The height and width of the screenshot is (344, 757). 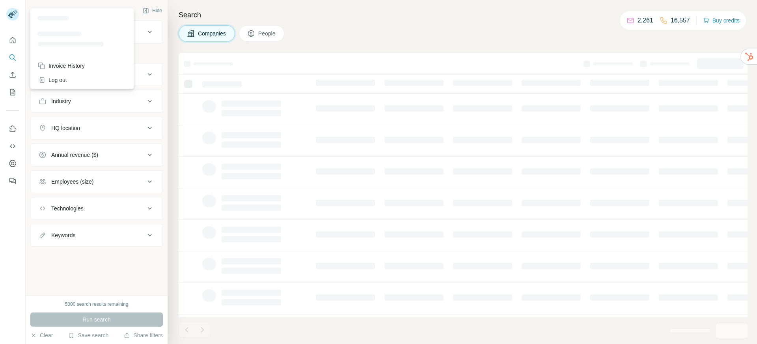 What do you see at coordinates (13, 146) in the screenshot?
I see `button: Use Surfe API` at bounding box center [13, 146].